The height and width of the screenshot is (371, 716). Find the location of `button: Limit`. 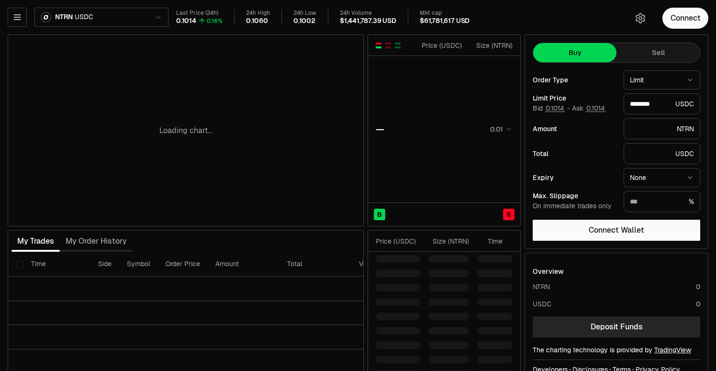

button: Limit is located at coordinates (662, 80).